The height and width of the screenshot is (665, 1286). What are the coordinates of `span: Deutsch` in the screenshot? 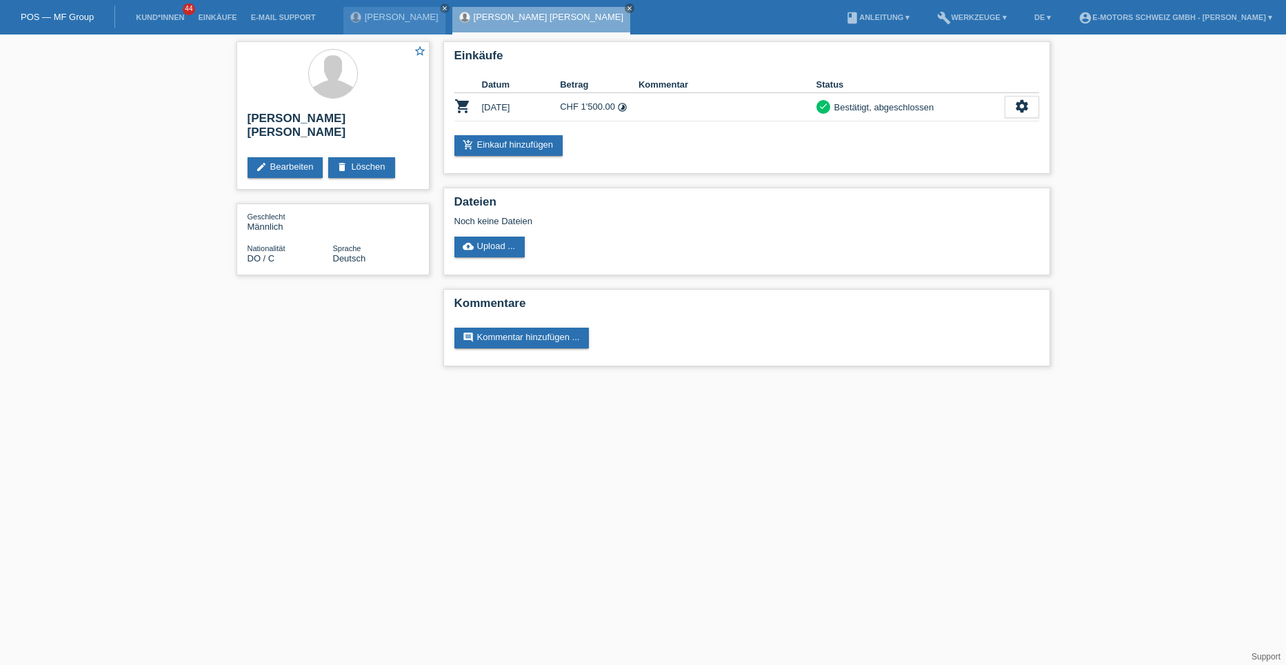 It's located at (350, 258).